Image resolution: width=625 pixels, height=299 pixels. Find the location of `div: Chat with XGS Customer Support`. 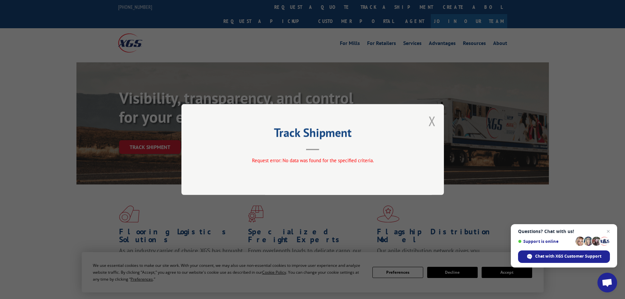

div: Chat with XGS Customer Support is located at coordinates (564, 256).